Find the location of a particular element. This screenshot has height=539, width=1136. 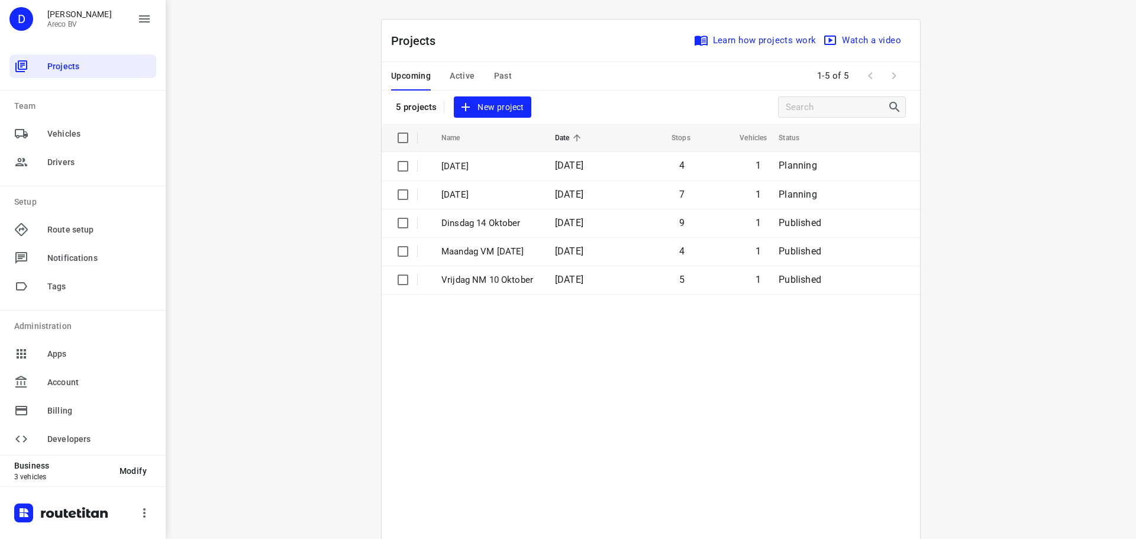

p: Vrijdag 17 Oktober is located at coordinates (489, 166).